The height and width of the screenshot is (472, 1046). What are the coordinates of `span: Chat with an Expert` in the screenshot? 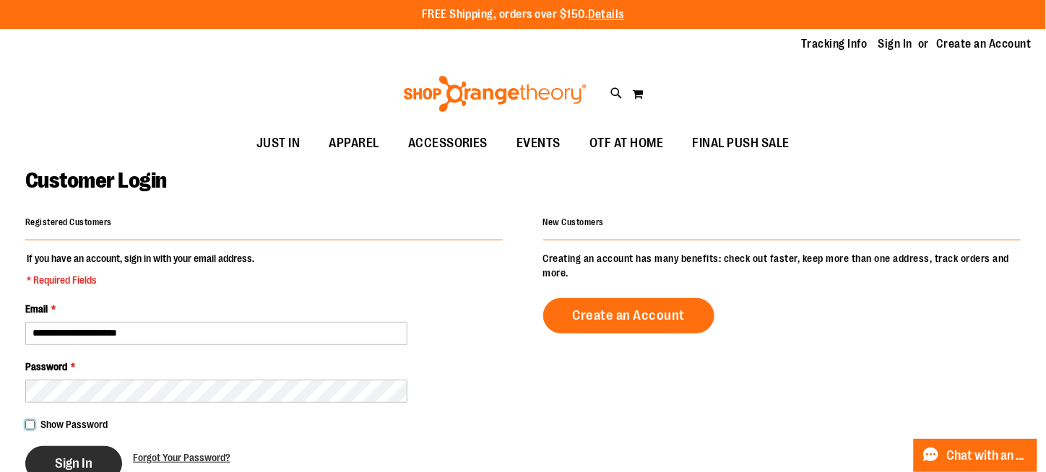 It's located at (987, 456).